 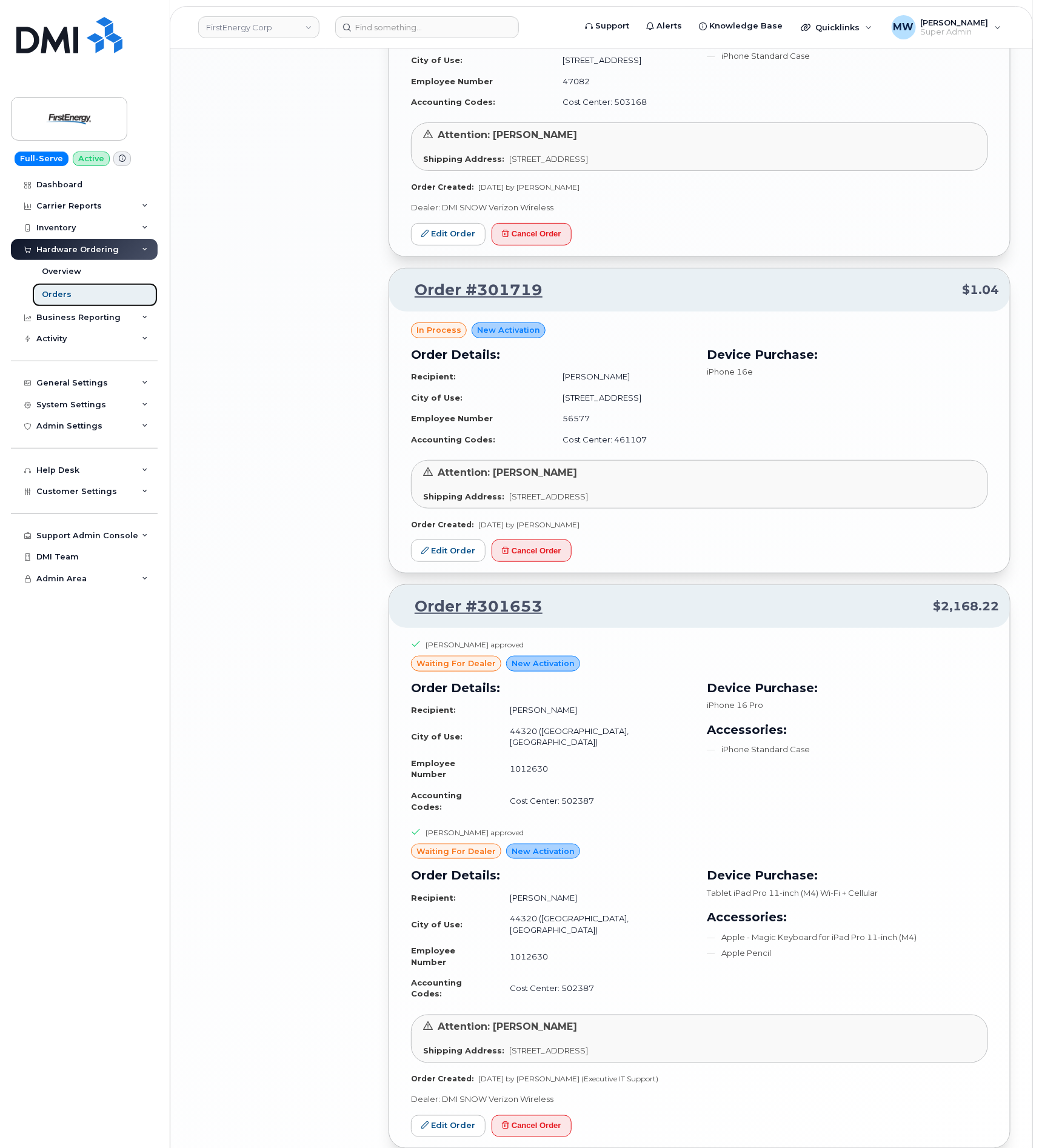 I want to click on span: Tablet iPad Pro 11-inch (M4) Wi-Fi + Cellular, so click(x=792, y=892).